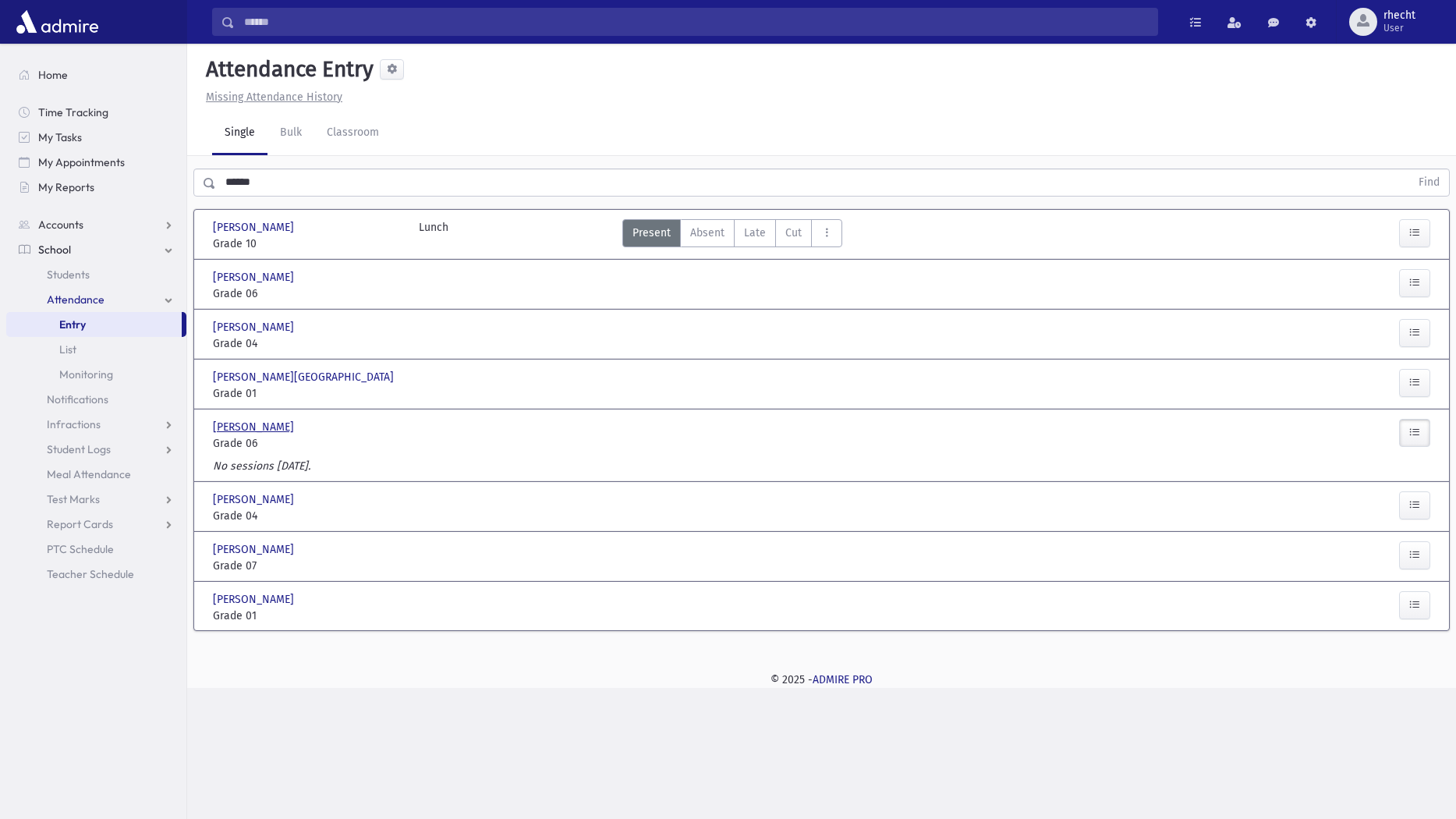 Image resolution: width=1456 pixels, height=819 pixels. Describe the element at coordinates (822, 680) in the screenshot. I see `div: © 2025 -` at that location.